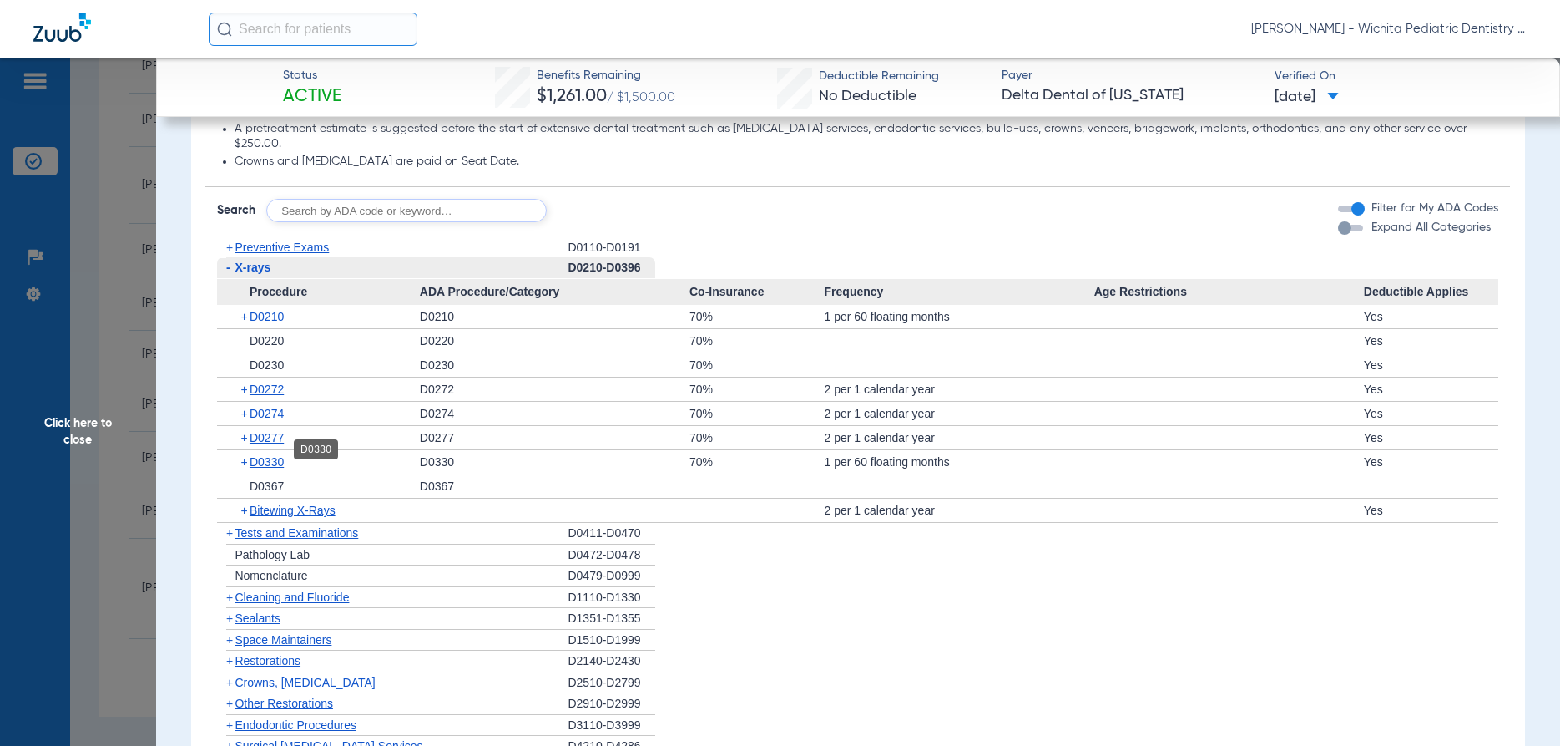 The width and height of the screenshot is (1560, 746). I want to click on span: Bitewing X-Rays, so click(292, 510).